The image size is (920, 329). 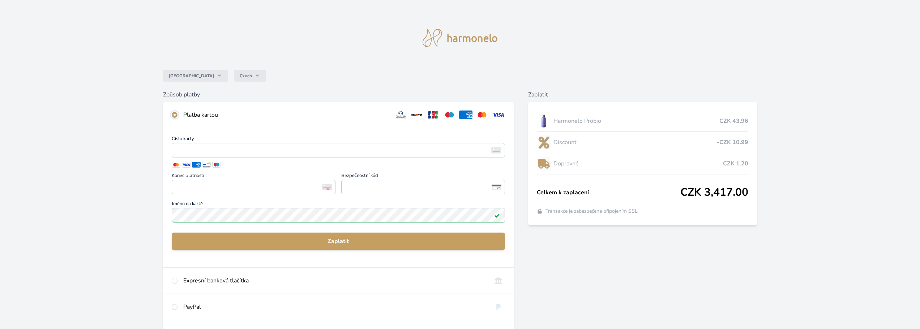 What do you see at coordinates (338, 241) in the screenshot?
I see `span: Zaplatit` at bounding box center [338, 241].